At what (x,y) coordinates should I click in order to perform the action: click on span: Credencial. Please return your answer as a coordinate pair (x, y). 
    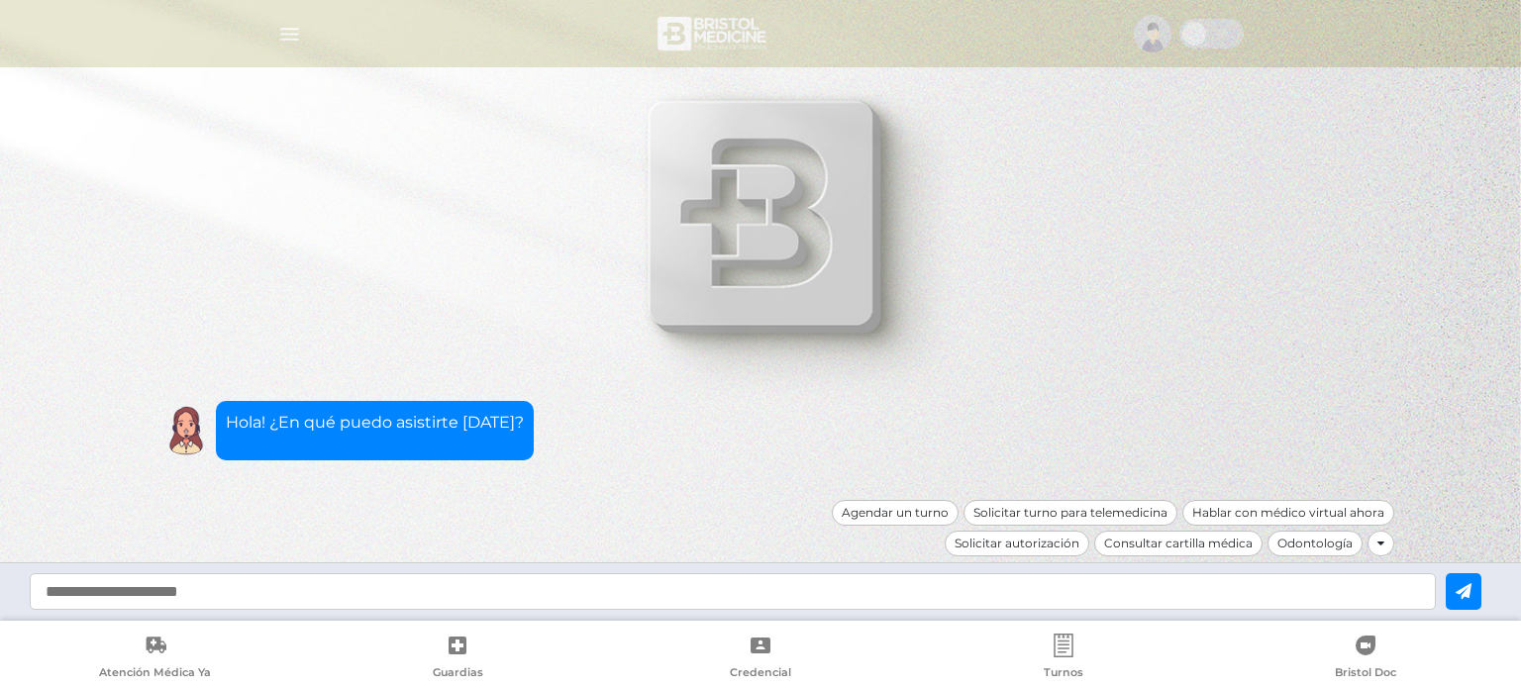
    Looking at the image, I should click on (760, 674).